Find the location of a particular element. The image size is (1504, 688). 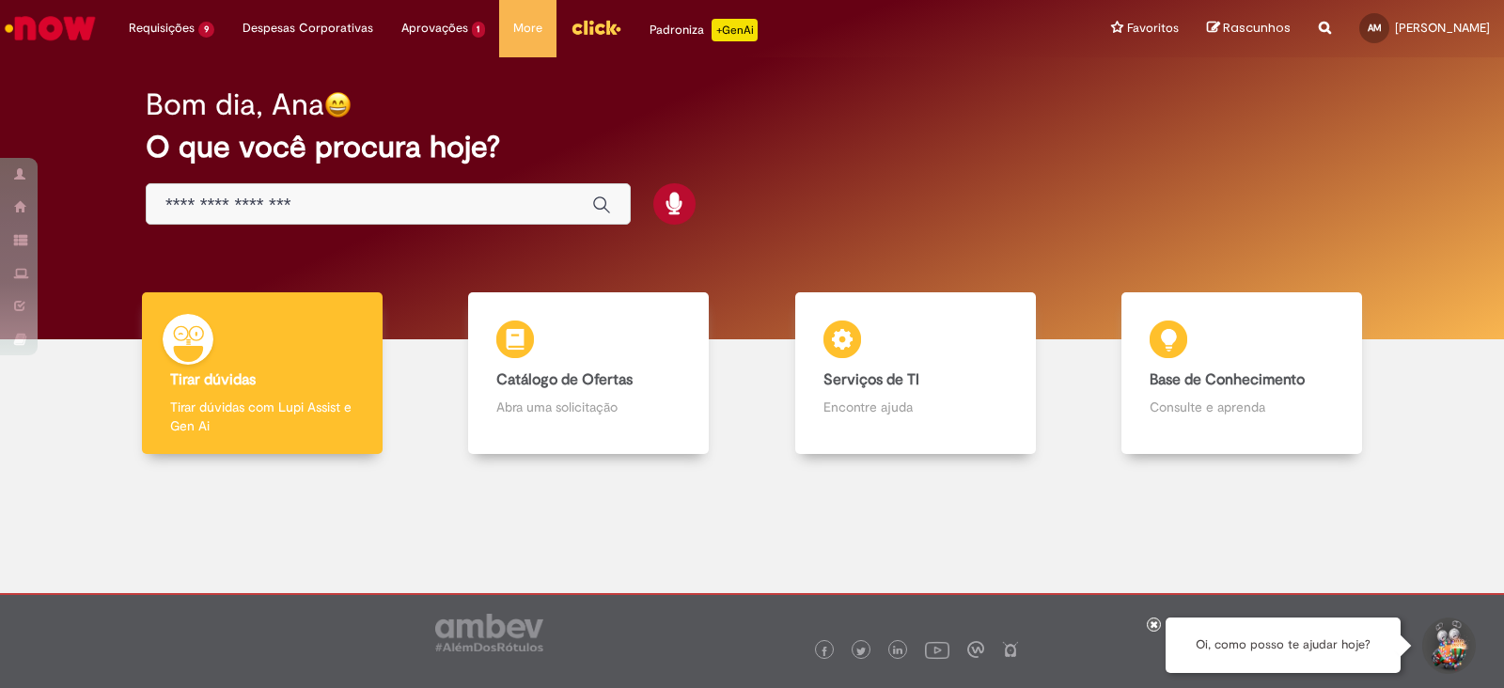

button: Iniciar Conversa de Suporte is located at coordinates (1448, 646).